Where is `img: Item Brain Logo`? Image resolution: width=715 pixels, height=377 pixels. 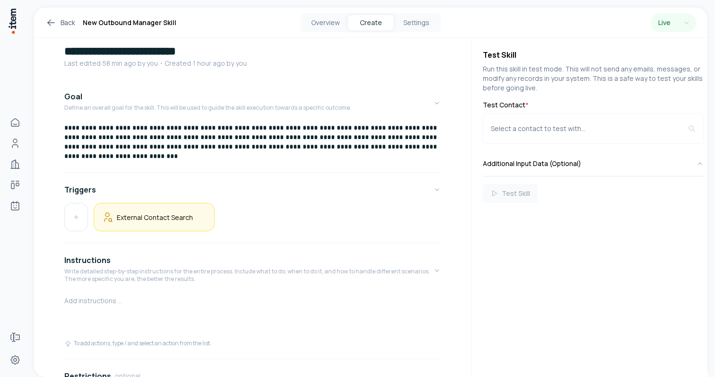 img: Item Brain Logo is located at coordinates (12, 21).